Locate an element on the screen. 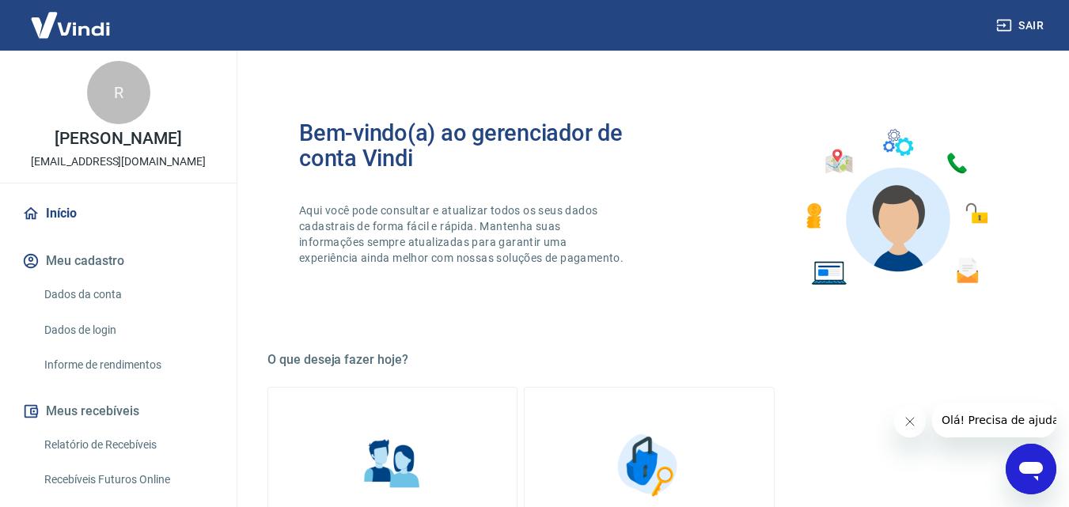 The image size is (1069, 507). h2: Bem-vindo(a) ao gerenciador de conta Vindi is located at coordinates (474, 146).